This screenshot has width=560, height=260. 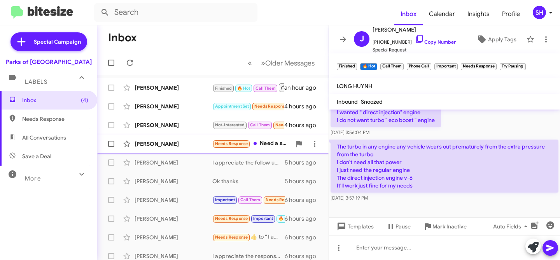 What do you see at coordinates (511, 14) in the screenshot?
I see `span: Profile` at bounding box center [511, 14].